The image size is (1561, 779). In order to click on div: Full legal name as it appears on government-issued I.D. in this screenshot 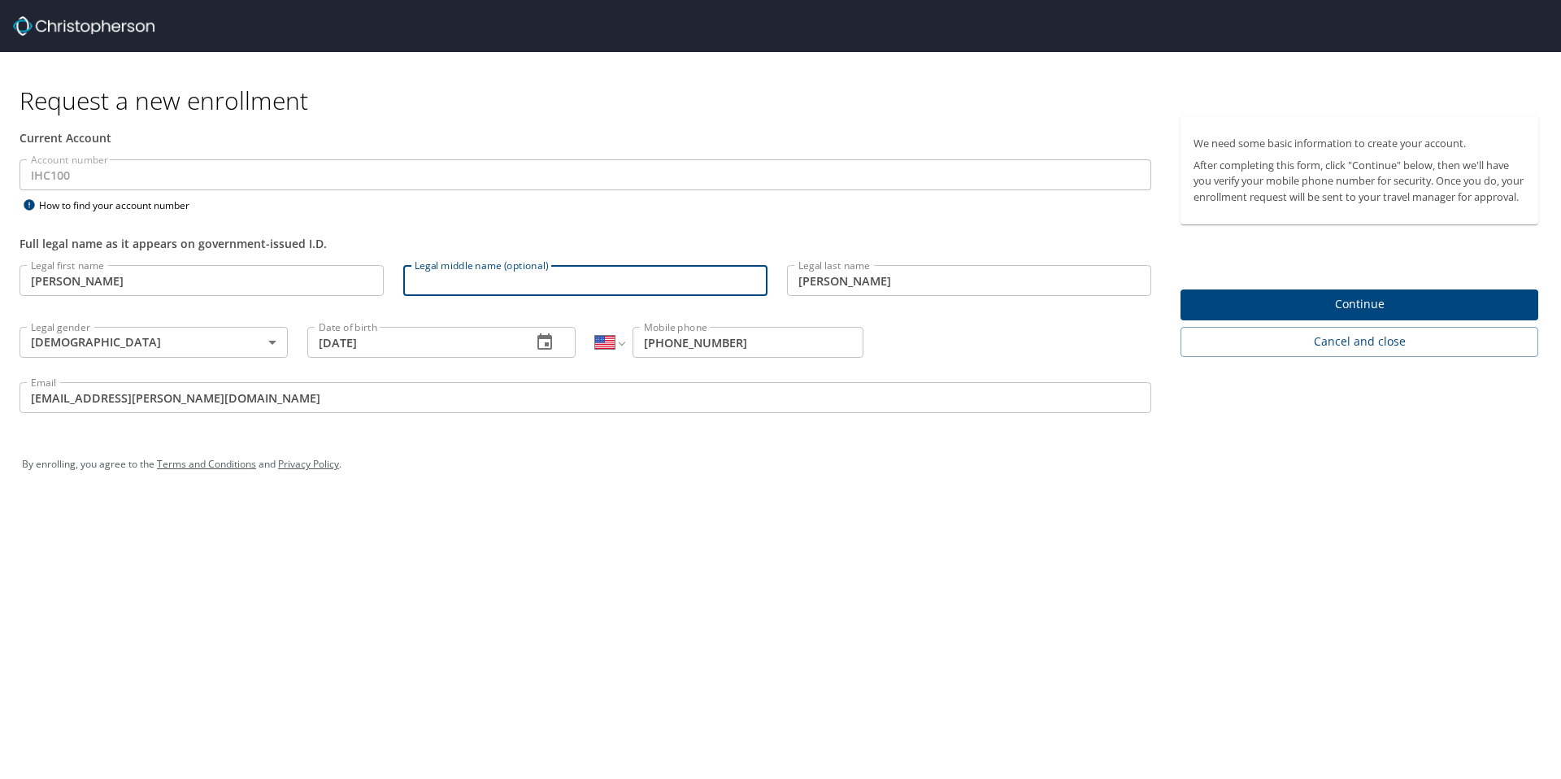, I will do `click(585, 243)`.